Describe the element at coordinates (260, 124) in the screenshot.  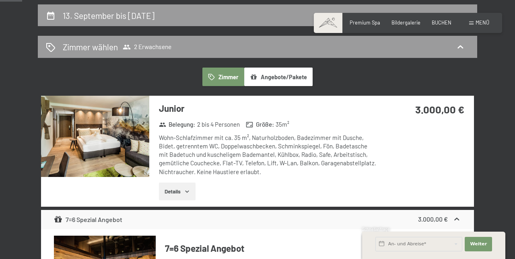
I see `strong: Größe :` at that location.